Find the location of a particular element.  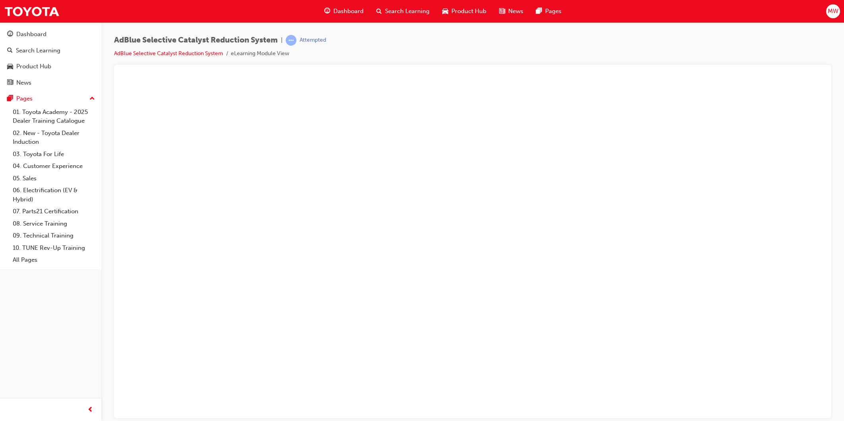

span: MW is located at coordinates (833, 11).